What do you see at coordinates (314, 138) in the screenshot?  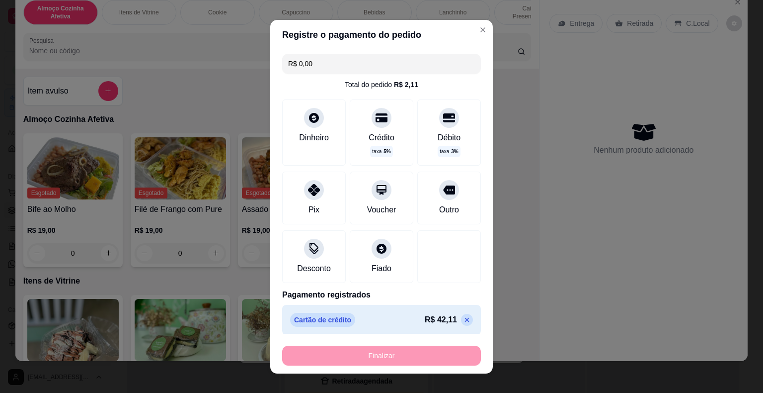 I see `div: Dinheiro` at bounding box center [314, 138].